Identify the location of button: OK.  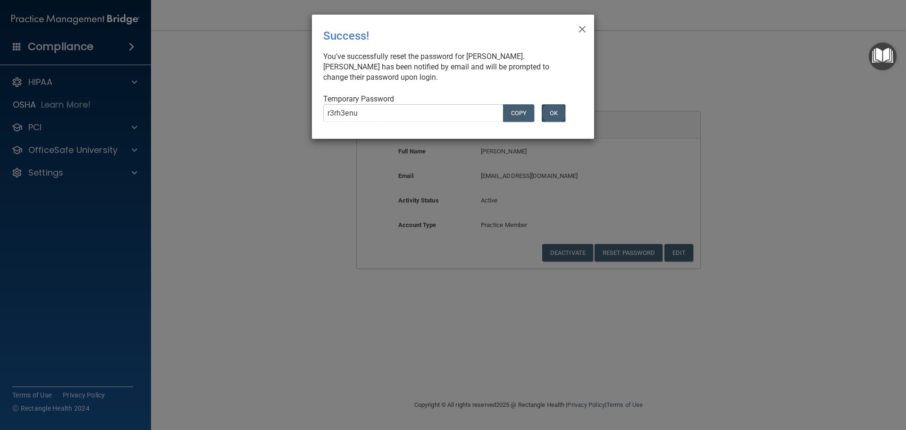
(553, 113).